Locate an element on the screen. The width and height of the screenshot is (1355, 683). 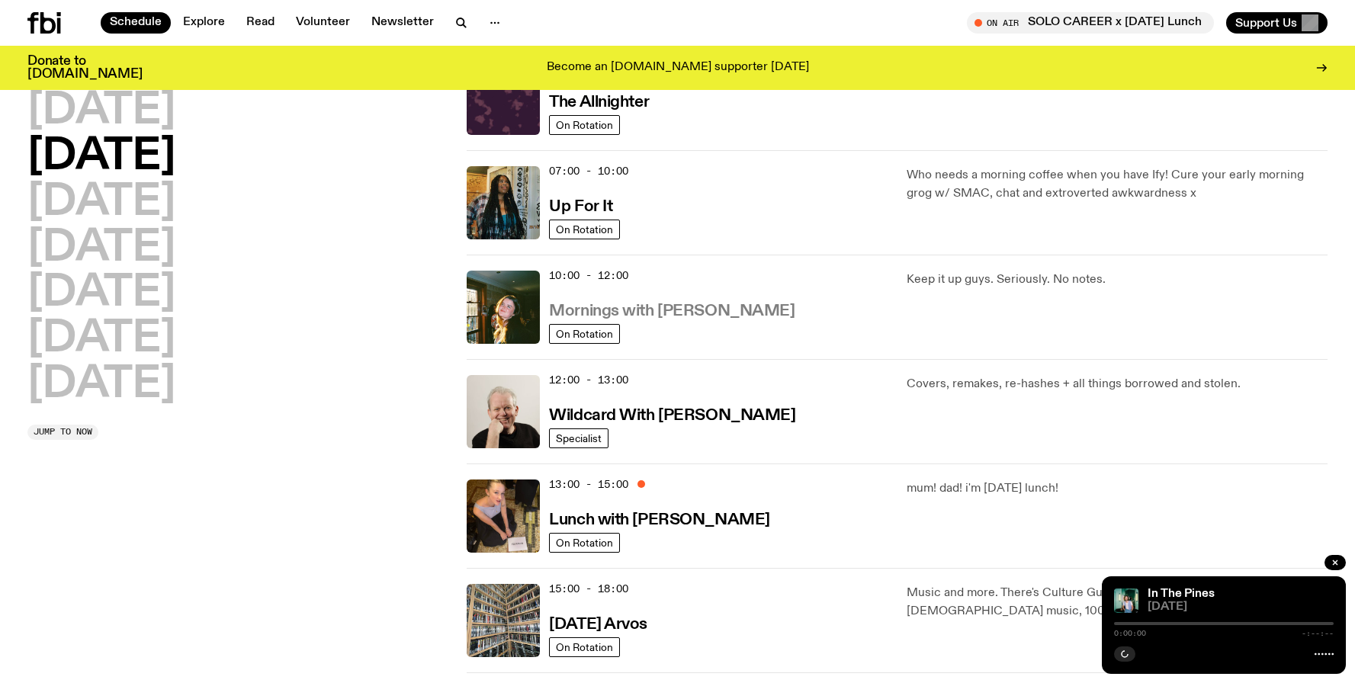
img: Stuart is smiling charmingly, wearing a black t-shirt against a stark white background. is located at coordinates (503, 412).